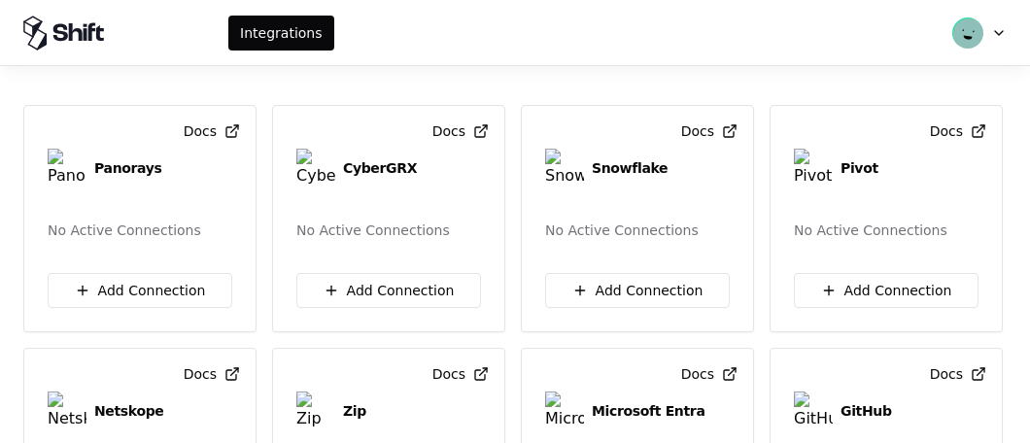 This screenshot has height=443, width=1030. I want to click on div: Snowflake, so click(629, 168).